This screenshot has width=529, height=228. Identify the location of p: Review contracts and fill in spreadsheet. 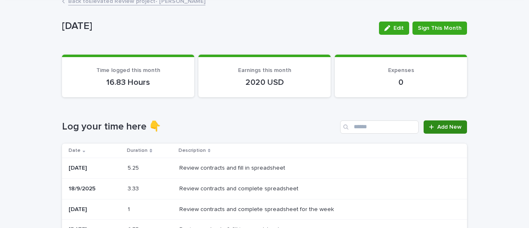
(233, 167).